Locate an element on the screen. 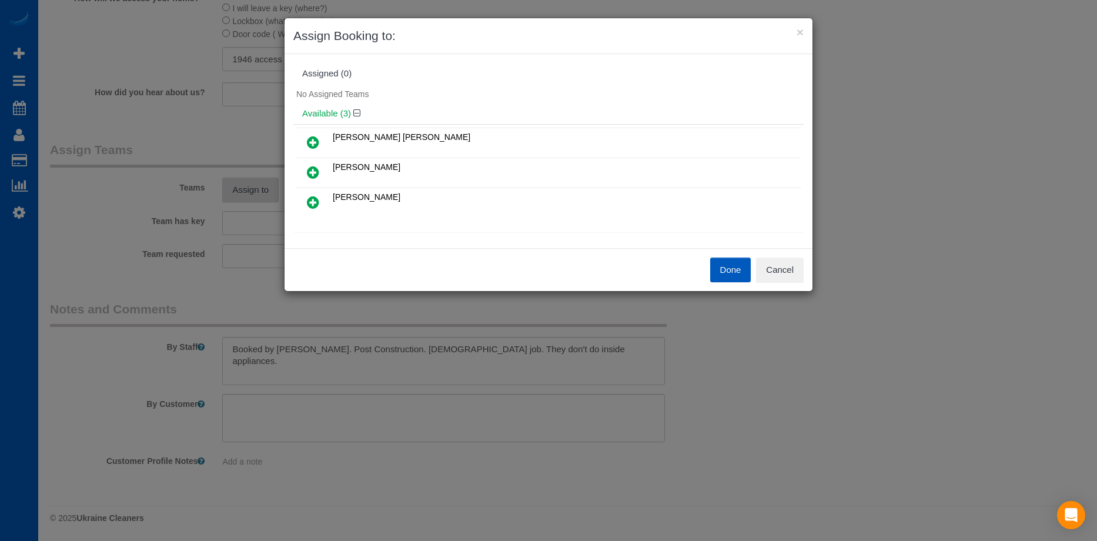 The height and width of the screenshot is (541, 1097). h3: Assign Booking to: is located at coordinates (548, 36).